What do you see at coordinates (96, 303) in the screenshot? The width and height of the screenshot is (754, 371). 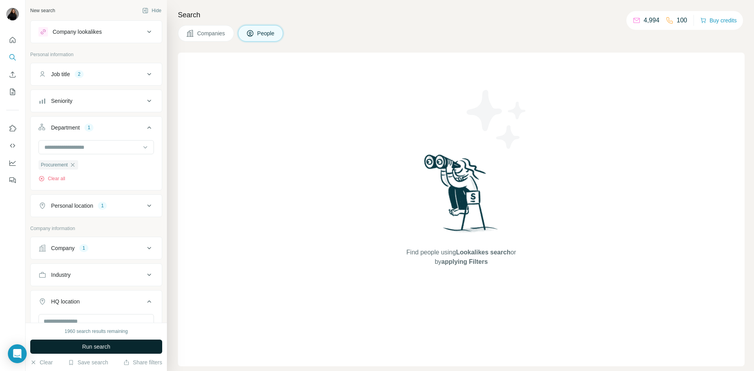 I see `button: HQ location` at bounding box center [96, 303].